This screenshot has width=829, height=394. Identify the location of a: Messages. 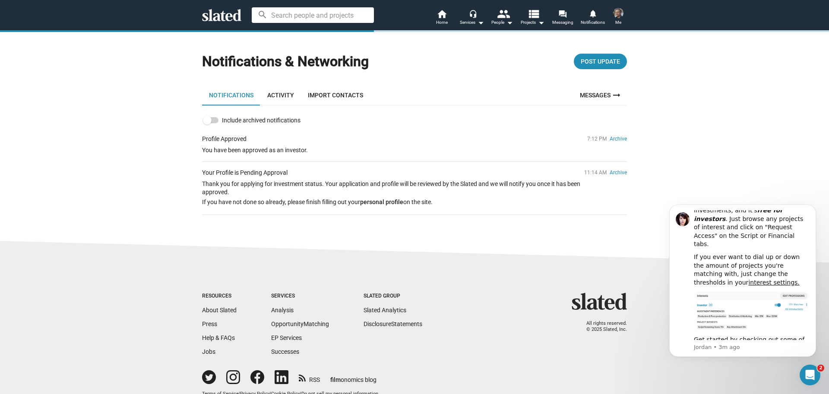
(601, 95).